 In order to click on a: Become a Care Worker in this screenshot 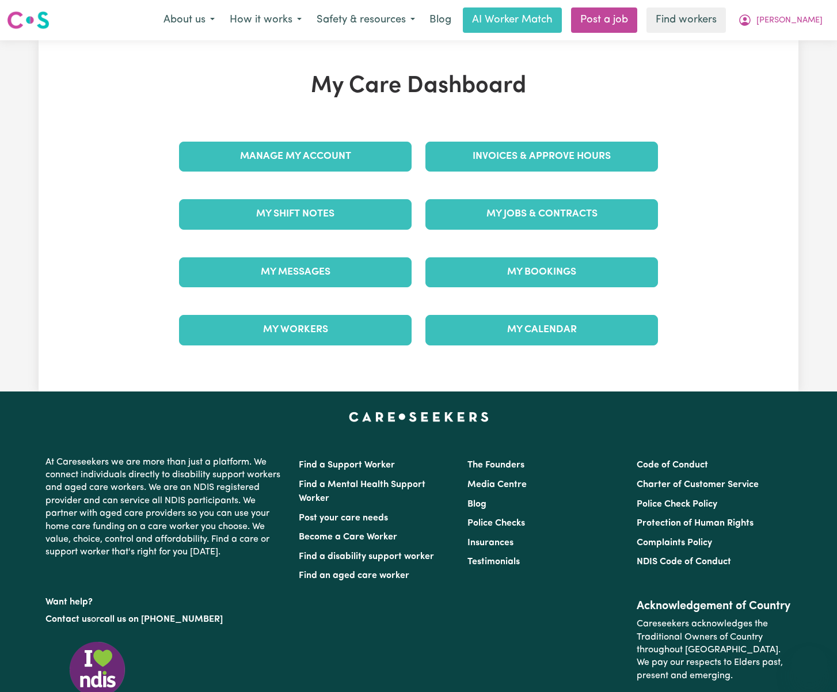, I will do `click(348, 537)`.